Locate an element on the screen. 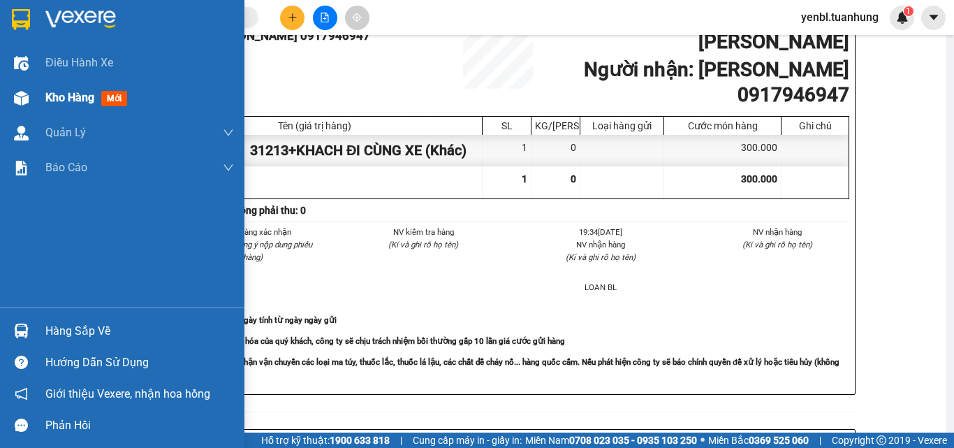 The height and width of the screenshot is (448, 954). span: aim is located at coordinates (357, 17).